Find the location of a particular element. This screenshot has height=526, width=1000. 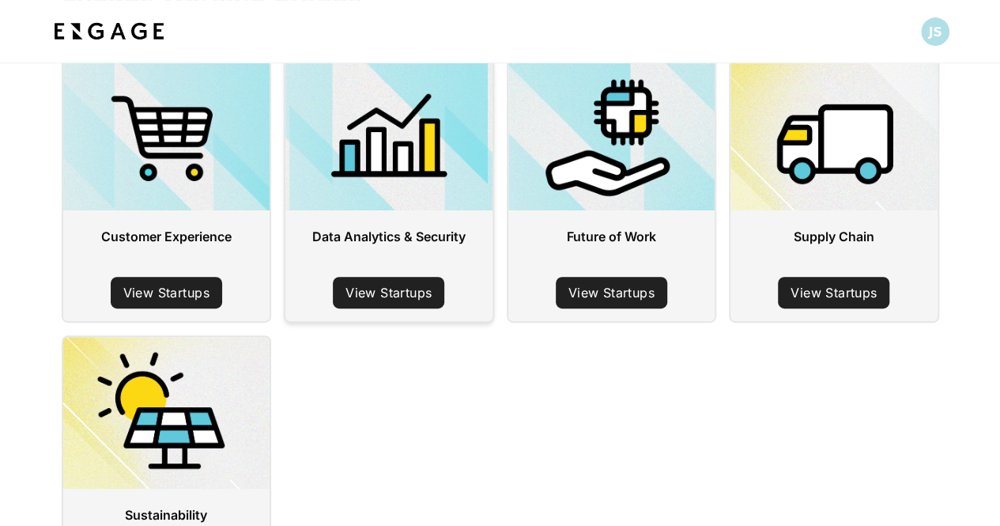

img: bdf1fb74-1727-4ba0-a5bd-bc74ae9fc70b.jpeg is located at coordinates (109, 32).